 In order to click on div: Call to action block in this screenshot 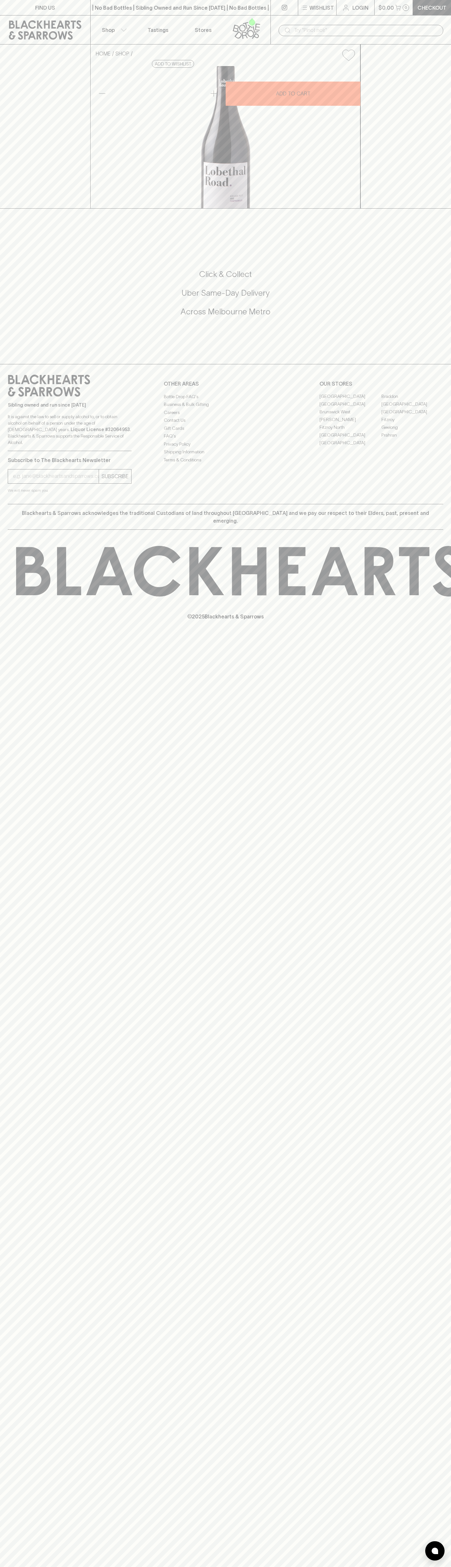, I will do `click(225, 297)`.